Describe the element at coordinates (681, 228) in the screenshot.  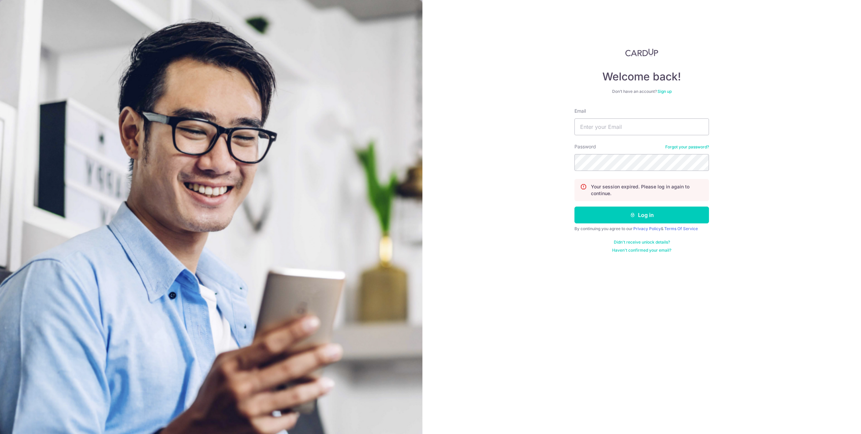
I see `a: Terms Of Service` at that location.